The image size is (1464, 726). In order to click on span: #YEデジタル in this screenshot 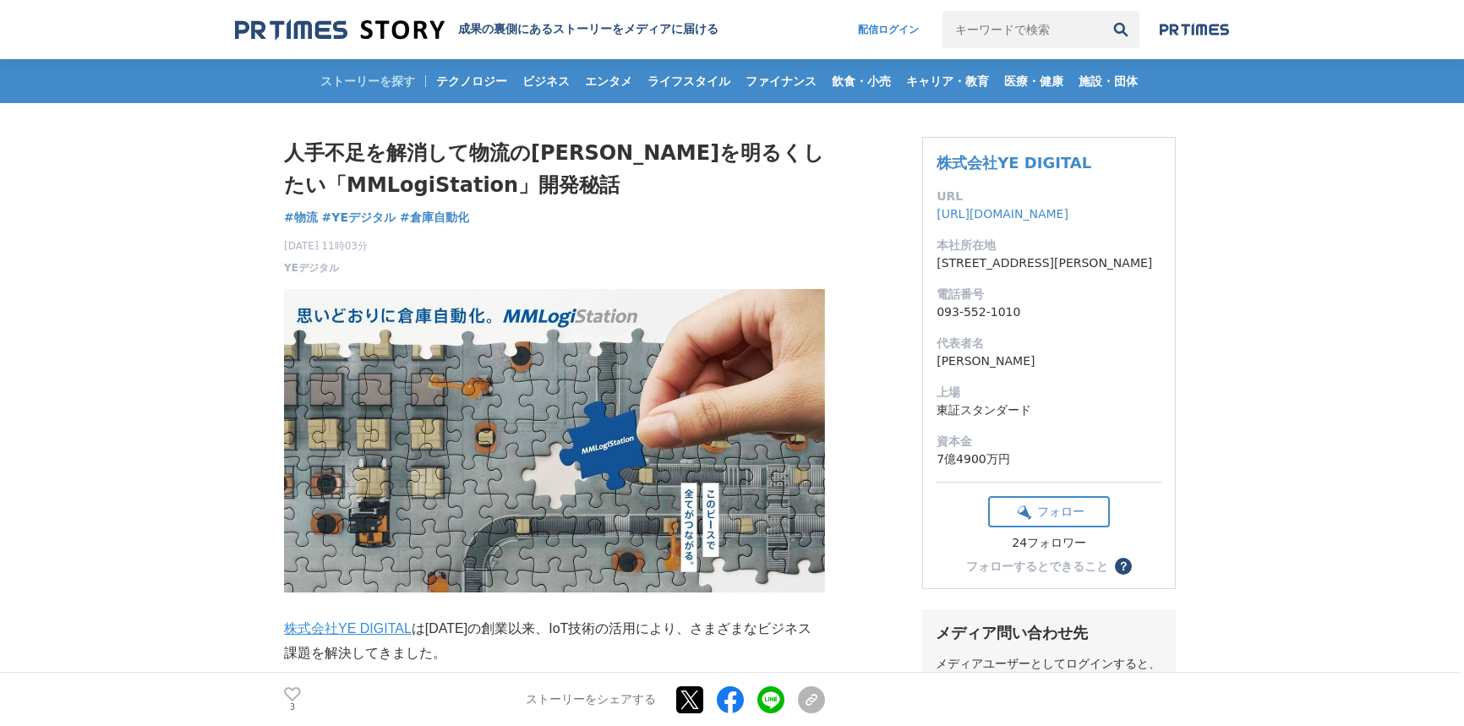, I will do `click(358, 217)`.